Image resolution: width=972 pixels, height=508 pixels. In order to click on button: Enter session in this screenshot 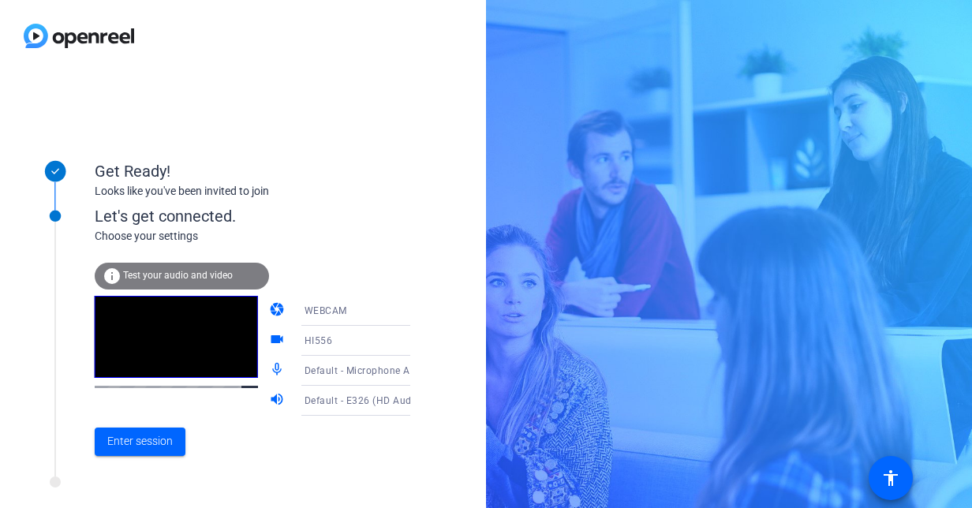, I will do `click(140, 442)`.